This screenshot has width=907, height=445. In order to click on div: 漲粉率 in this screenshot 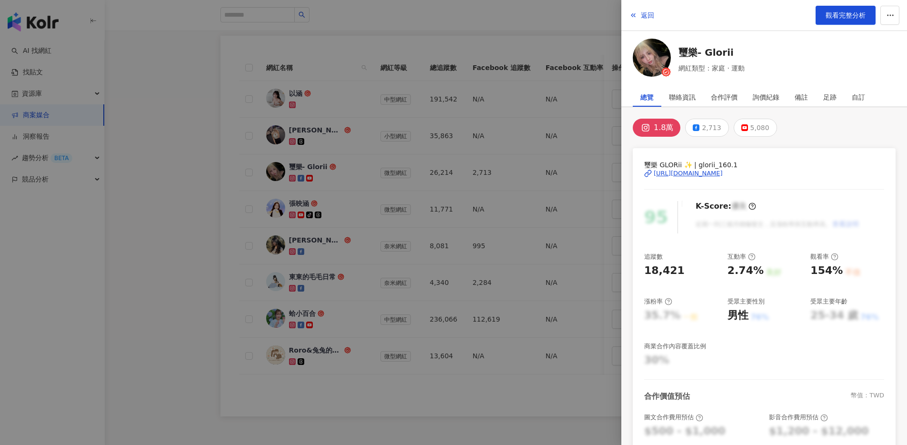, I will do `click(658, 301)`.